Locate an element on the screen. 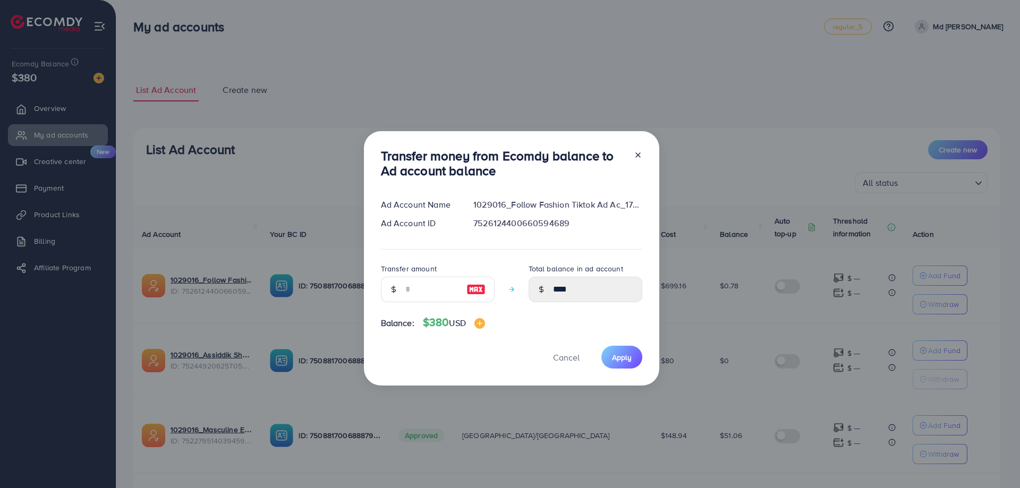  span: Balance: is located at coordinates (398, 323).